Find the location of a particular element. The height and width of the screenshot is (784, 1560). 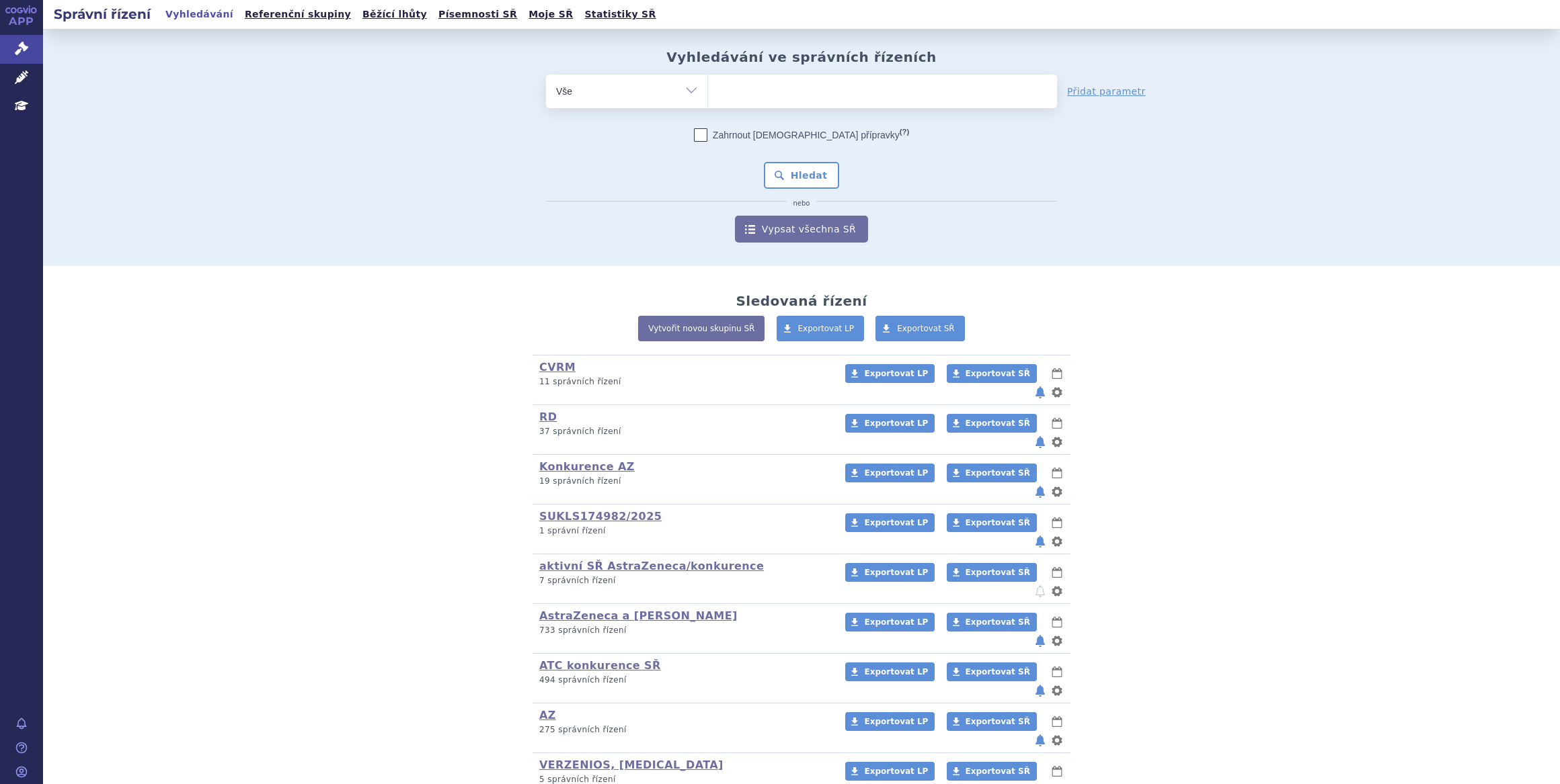

a: Vyhledávání is located at coordinates (199, 14).